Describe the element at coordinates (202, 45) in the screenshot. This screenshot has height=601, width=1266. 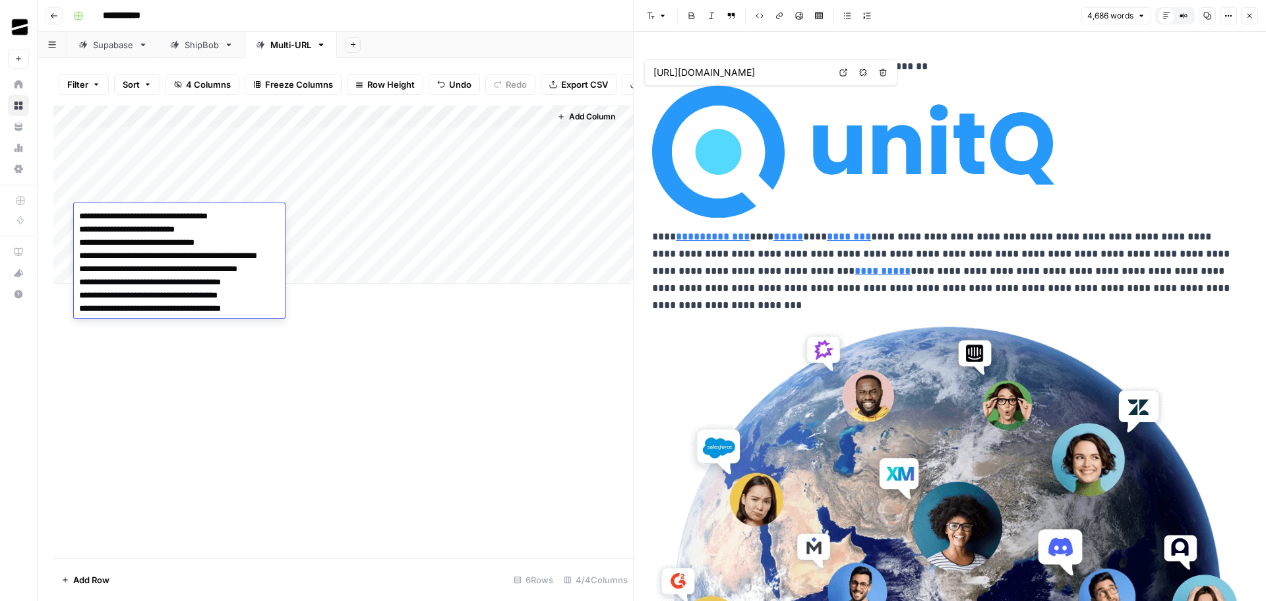
I see `a: ShipBob` at that location.